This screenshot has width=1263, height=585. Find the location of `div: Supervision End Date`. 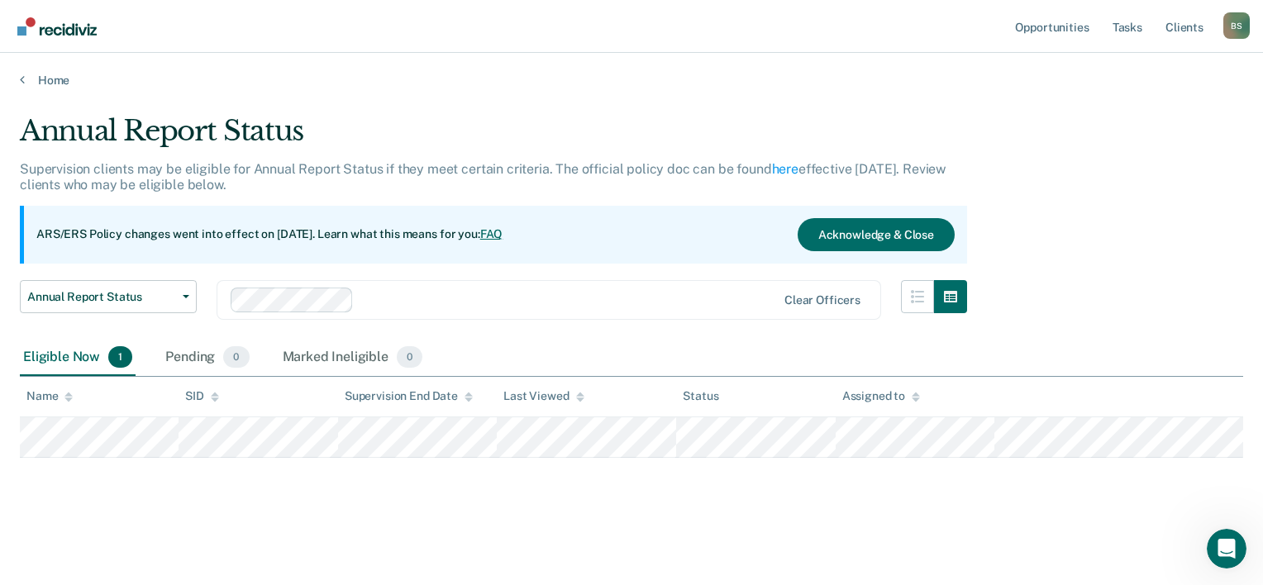

div: Supervision End Date is located at coordinates (408, 396).